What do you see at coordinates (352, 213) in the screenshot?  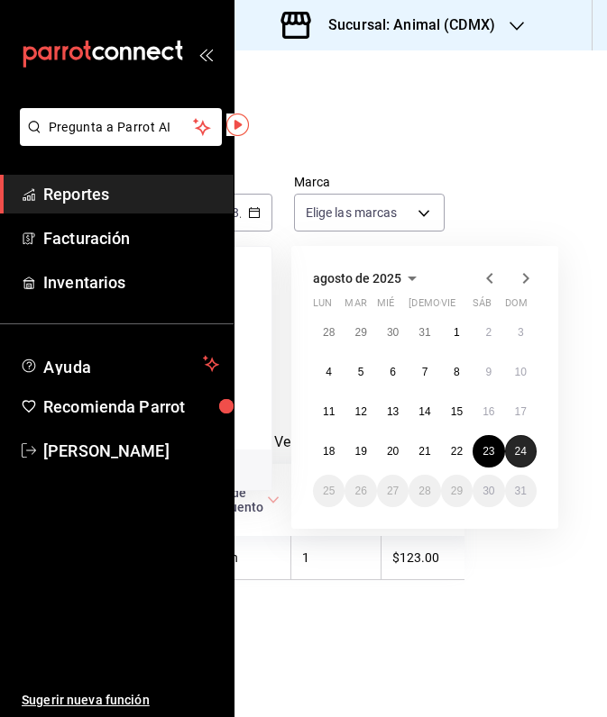 I see `span: Elige las marcas` at bounding box center [352, 213].